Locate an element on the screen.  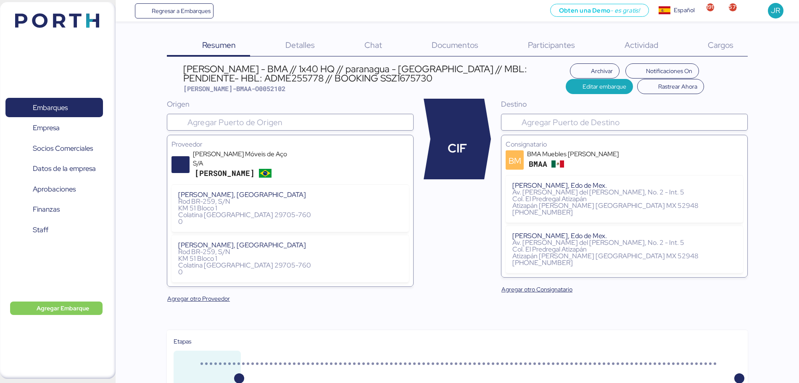
div: Consignatario is located at coordinates (624, 145).